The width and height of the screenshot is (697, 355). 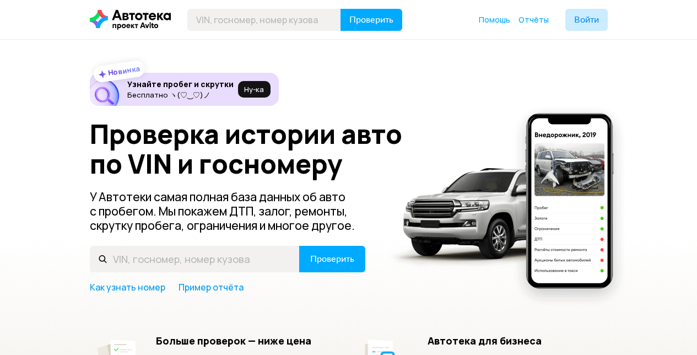 What do you see at coordinates (533, 20) in the screenshot?
I see `a: Отчёты` at bounding box center [533, 20].